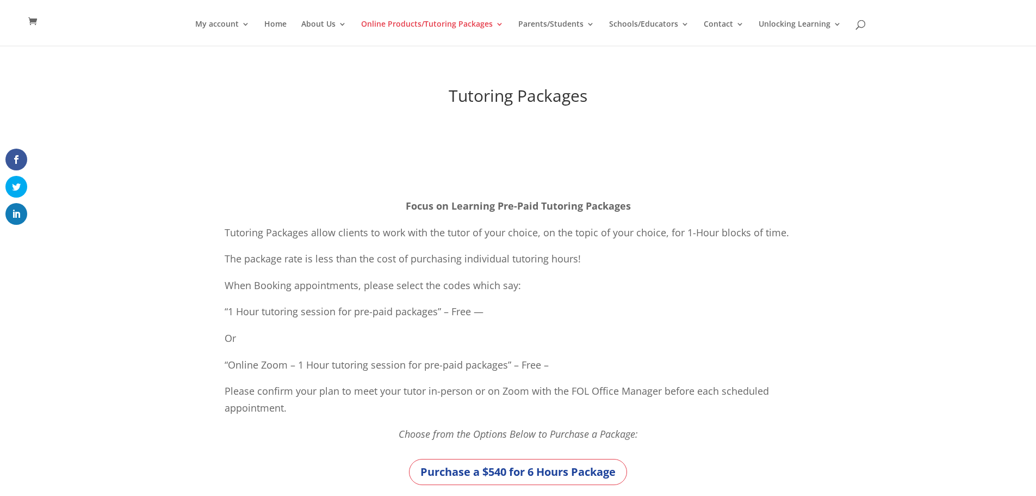 The image size is (1036, 496). What do you see at coordinates (519, 316) in the screenshot?
I see `p: “1 Hour tutoring session for pre-paid packages” – Free —` at bounding box center [519, 316].